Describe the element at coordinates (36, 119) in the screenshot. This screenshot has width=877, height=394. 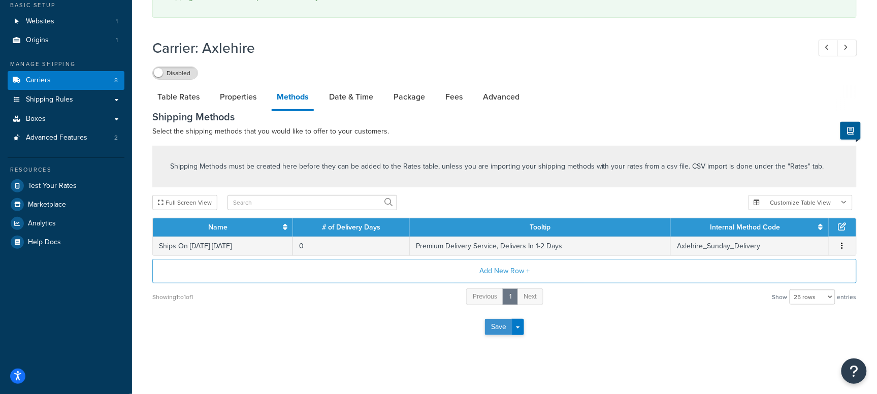
I see `span: Boxes` at that location.